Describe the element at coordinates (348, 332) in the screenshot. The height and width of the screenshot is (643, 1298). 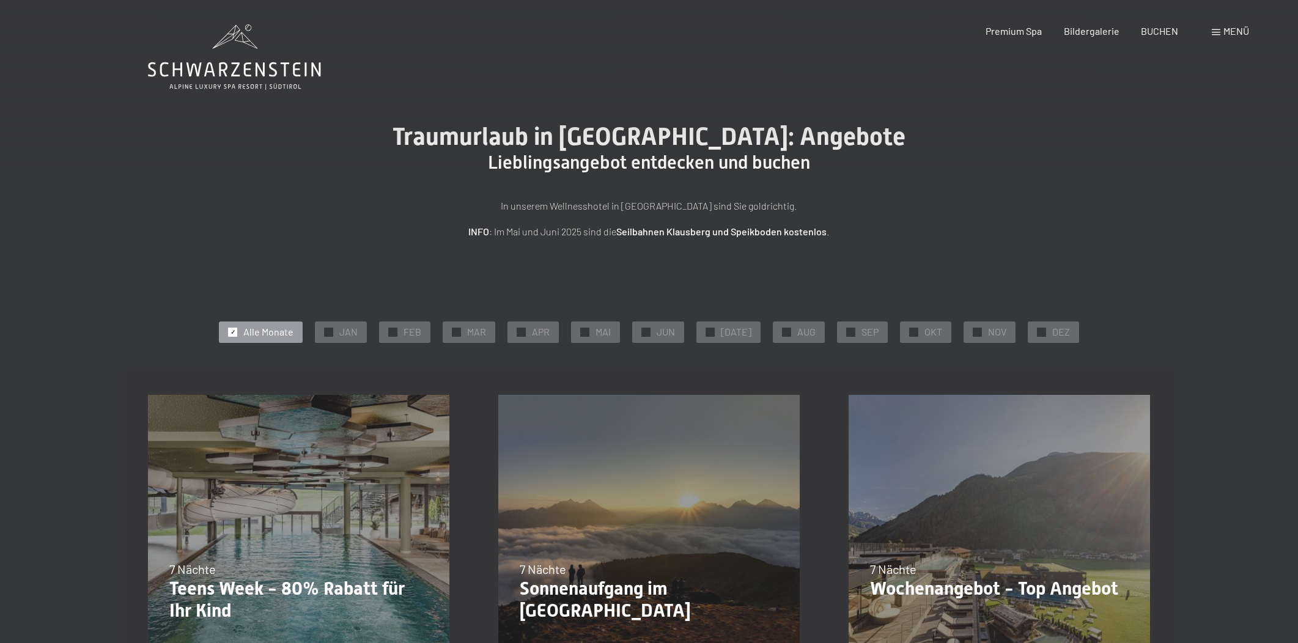
I see `span: JAN` at that location.